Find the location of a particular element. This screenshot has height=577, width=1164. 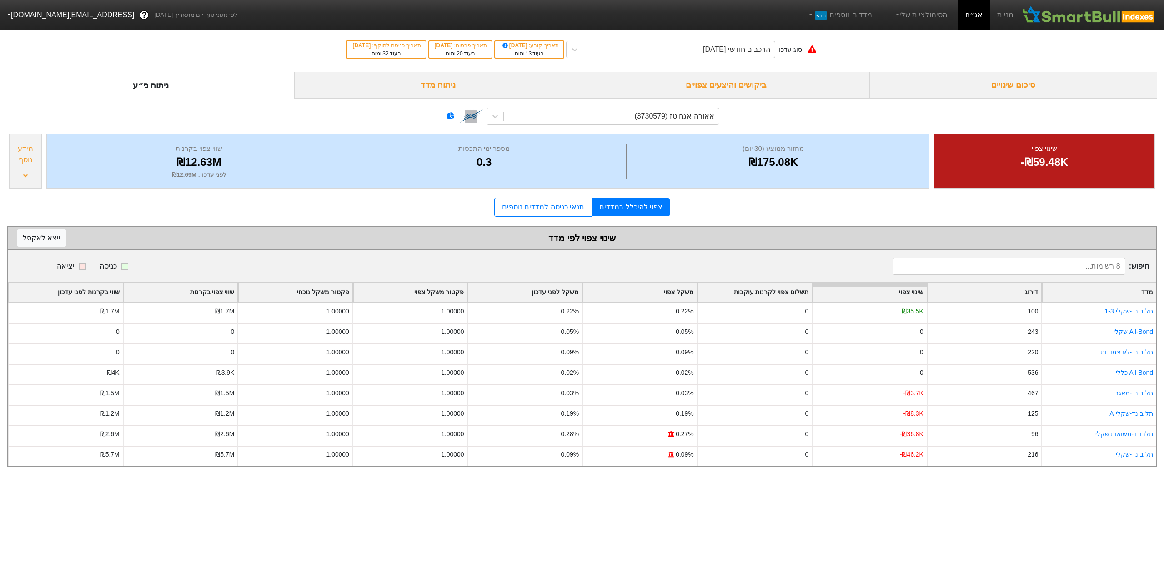

div: 0.22% is located at coordinates (570, 311).